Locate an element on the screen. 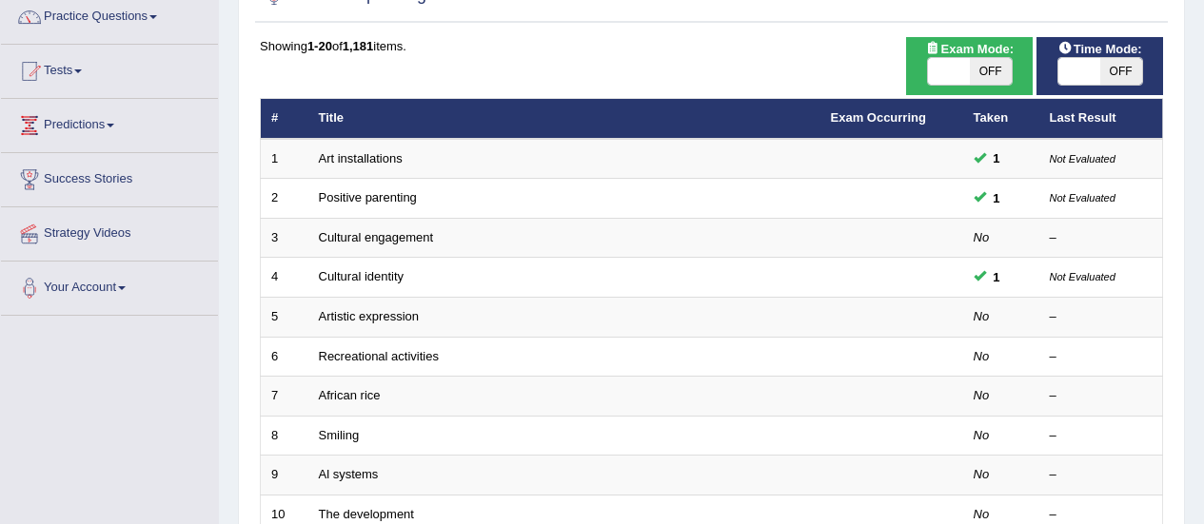 This screenshot has height=524, width=1204. a: Recreational activities is located at coordinates (379, 356).